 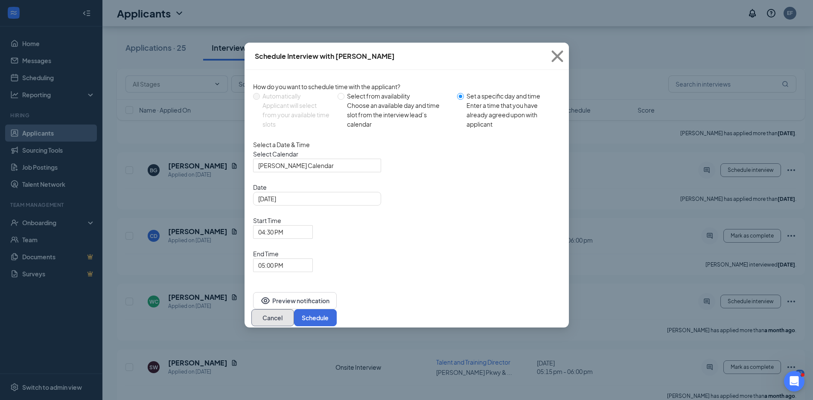 I want to click on div: Choose an available day and time slot from the interview lead’s calendar, so click(x=398, y=115).